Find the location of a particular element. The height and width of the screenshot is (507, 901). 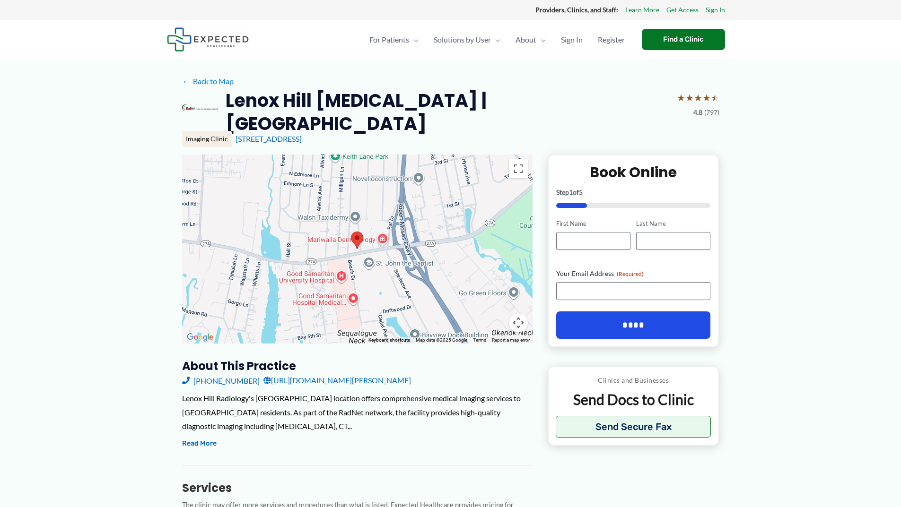

span: (797) is located at coordinates (712, 113).